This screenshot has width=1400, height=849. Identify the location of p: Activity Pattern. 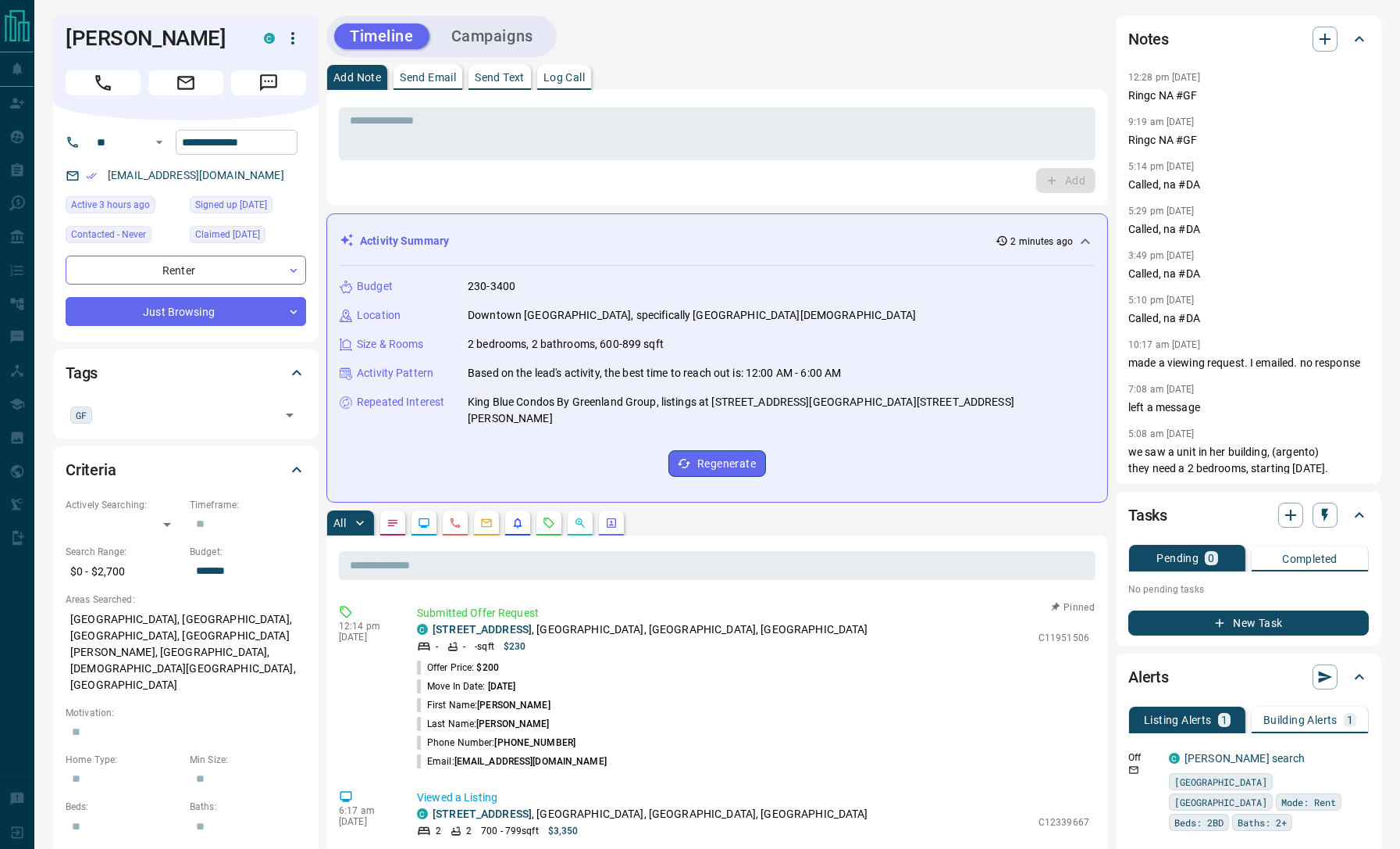
(395, 372).